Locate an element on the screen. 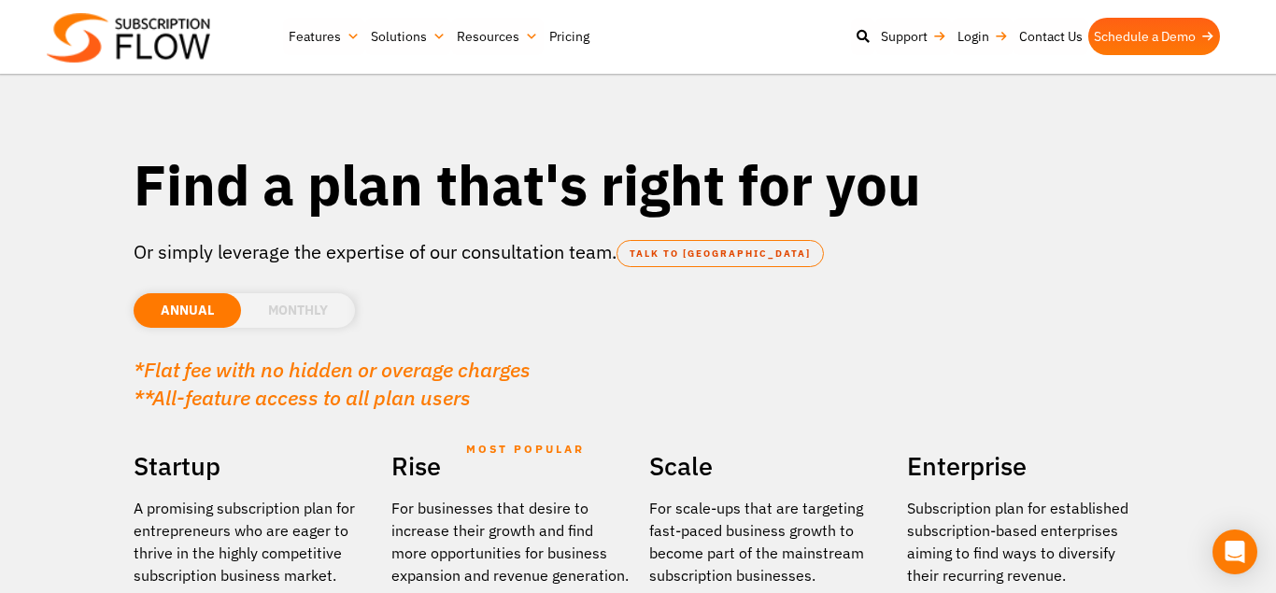 Image resolution: width=1276 pixels, height=593 pixels. div: For businesses that desire to increase their growth and find more opportunities for business expa... is located at coordinates (511, 542).